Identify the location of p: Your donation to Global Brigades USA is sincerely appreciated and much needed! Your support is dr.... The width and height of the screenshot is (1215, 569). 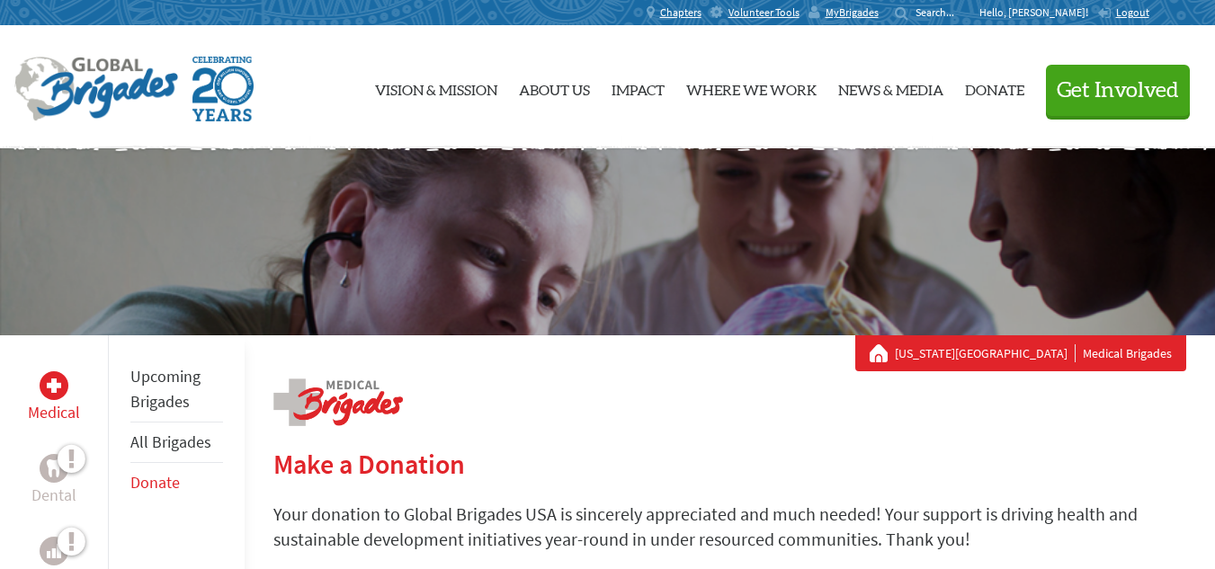
(729, 527).